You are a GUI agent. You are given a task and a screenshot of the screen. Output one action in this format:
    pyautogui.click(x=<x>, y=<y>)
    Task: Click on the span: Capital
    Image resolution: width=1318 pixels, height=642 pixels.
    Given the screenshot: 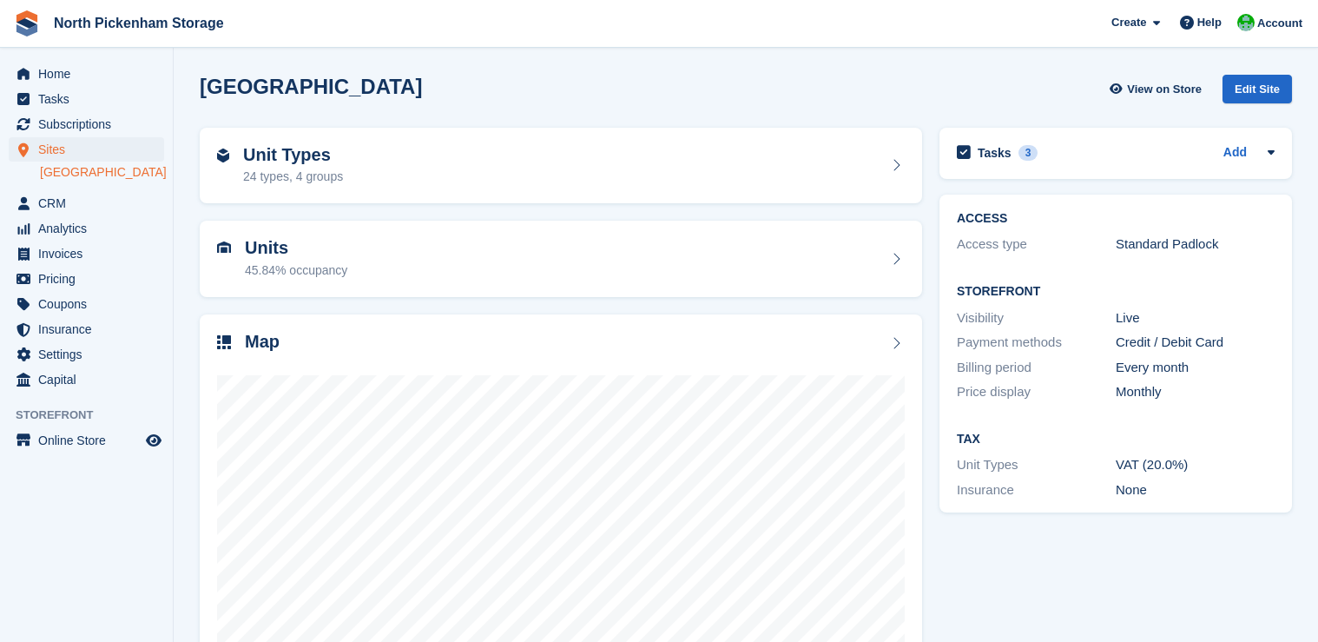 What is the action you would take?
    pyautogui.click(x=90, y=379)
    